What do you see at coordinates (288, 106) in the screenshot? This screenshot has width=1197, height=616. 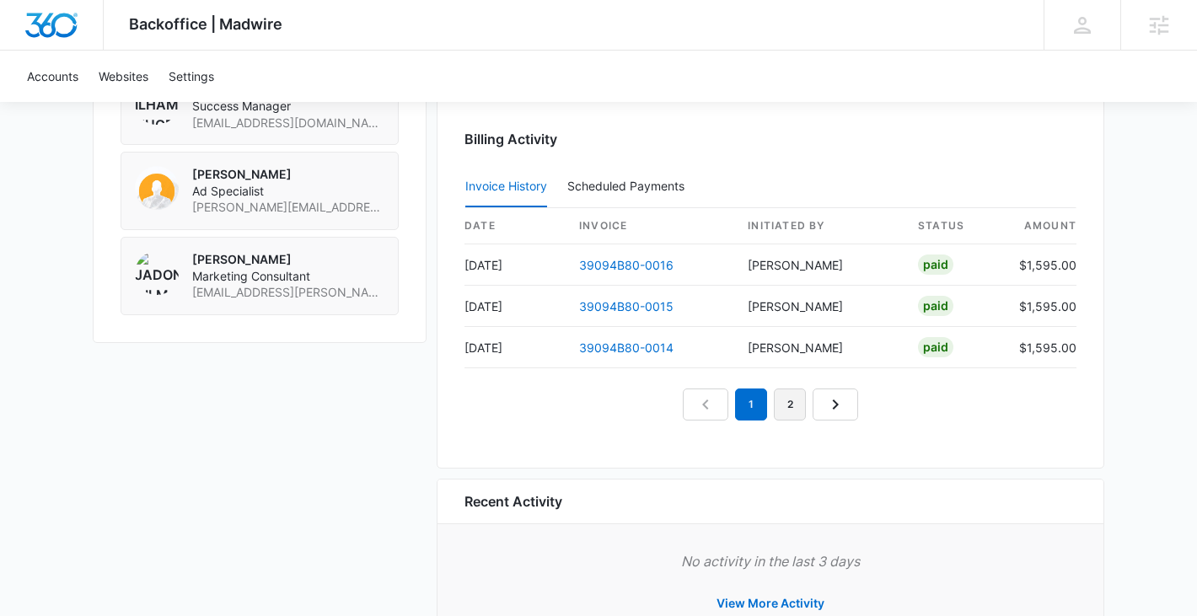 I see `span: Success Manager` at bounding box center [288, 106].